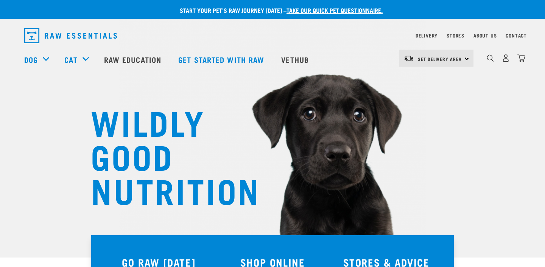 The width and height of the screenshot is (545, 267). What do you see at coordinates (222, 59) in the screenshot?
I see `a: Get started with Raw` at bounding box center [222, 59].